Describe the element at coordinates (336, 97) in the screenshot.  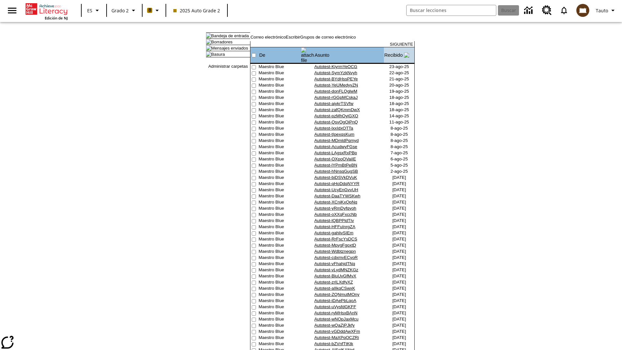
I see `a: Autotest-rGGpMCskaJ` at that location.